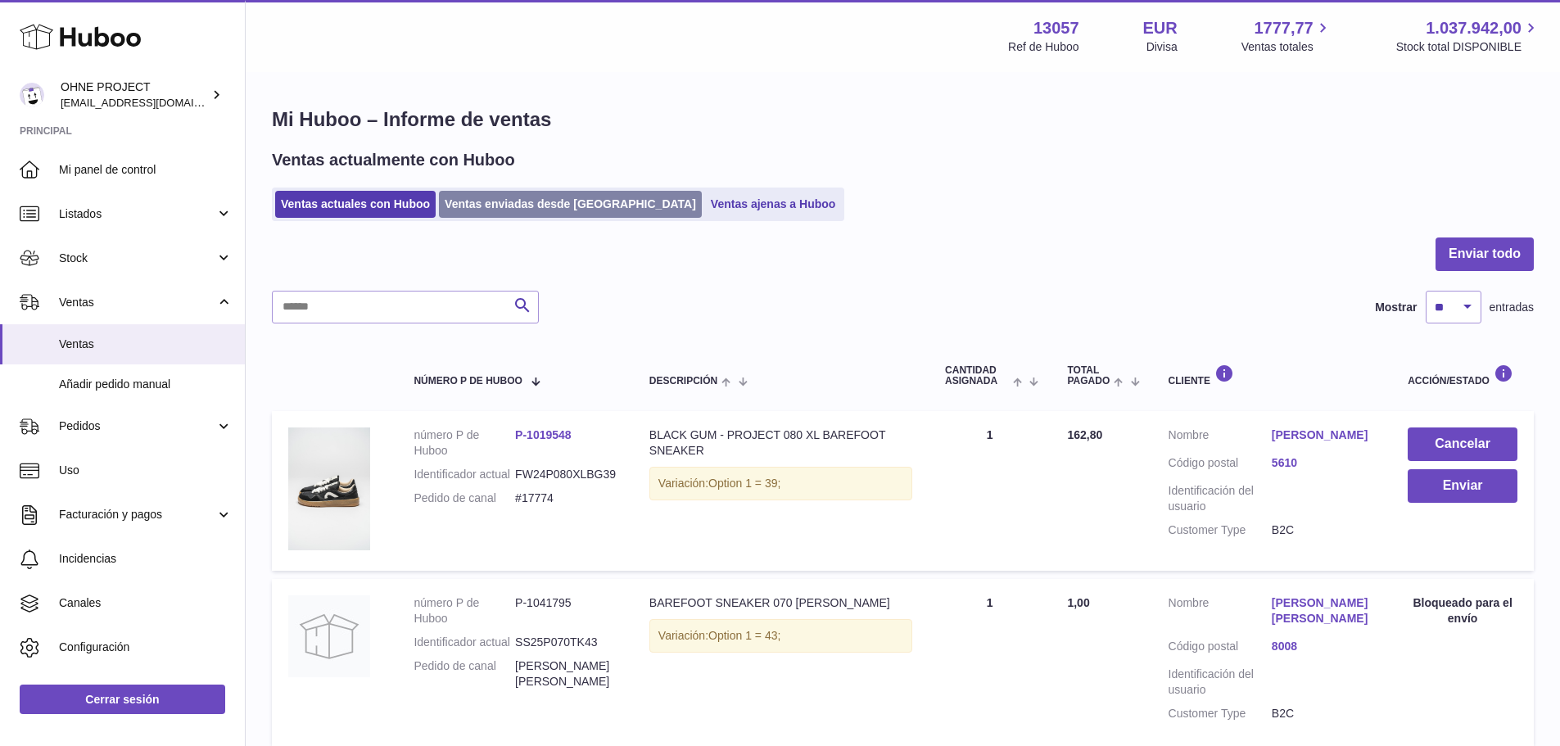 The width and height of the screenshot is (1560, 746). What do you see at coordinates (1287, 36) in the screenshot?
I see `a: 1777,77 Ventas totales` at bounding box center [1287, 36].